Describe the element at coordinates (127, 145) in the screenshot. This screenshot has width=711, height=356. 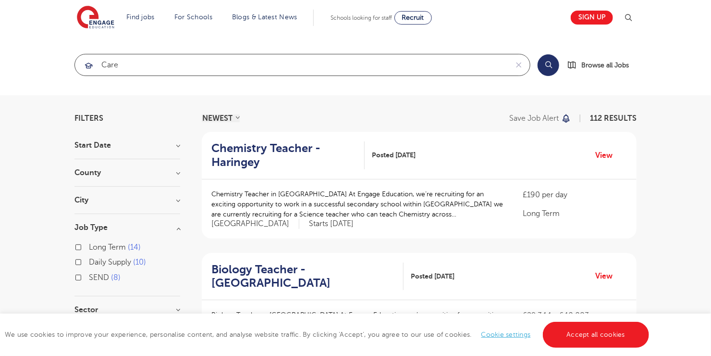
I see `h3: Start Date` at that location.